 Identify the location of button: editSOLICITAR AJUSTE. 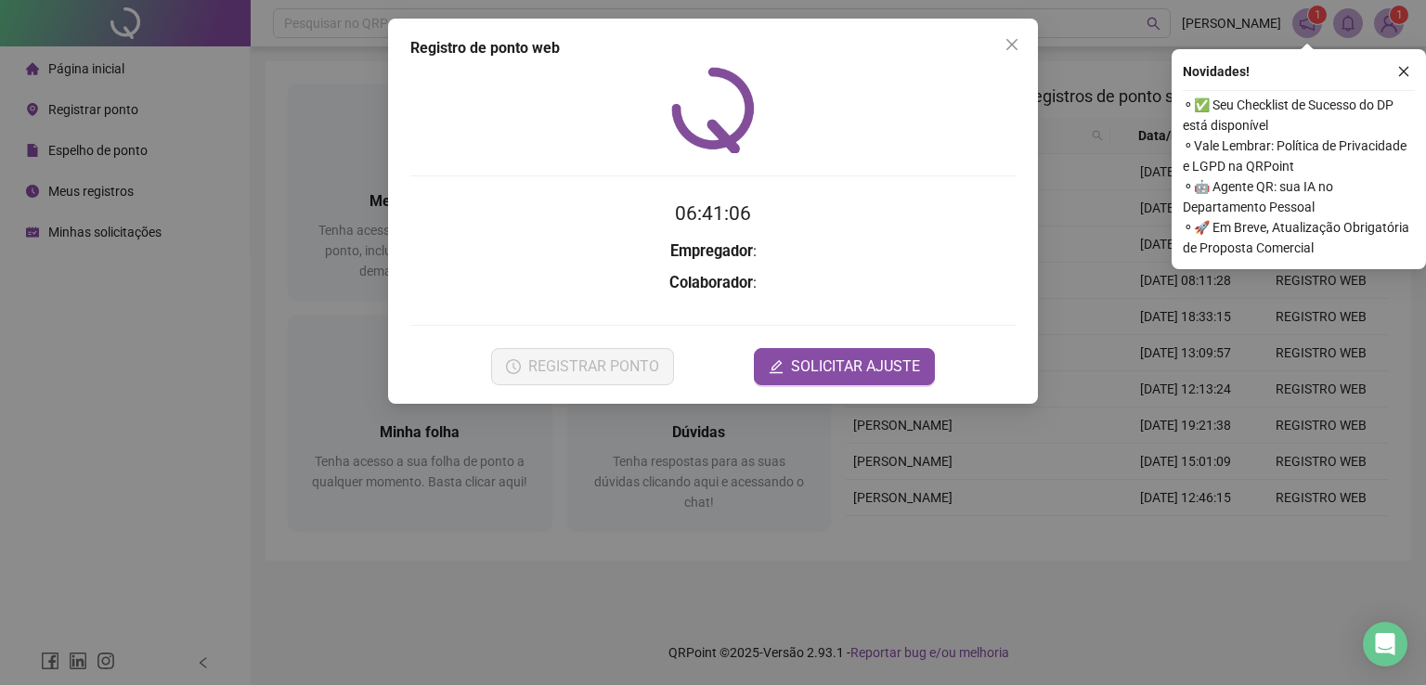
(844, 367).